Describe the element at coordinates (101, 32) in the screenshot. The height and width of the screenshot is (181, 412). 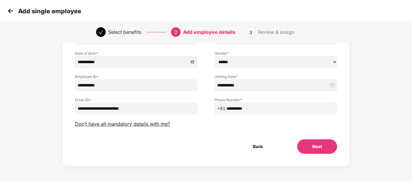
I see `span: check` at that location.